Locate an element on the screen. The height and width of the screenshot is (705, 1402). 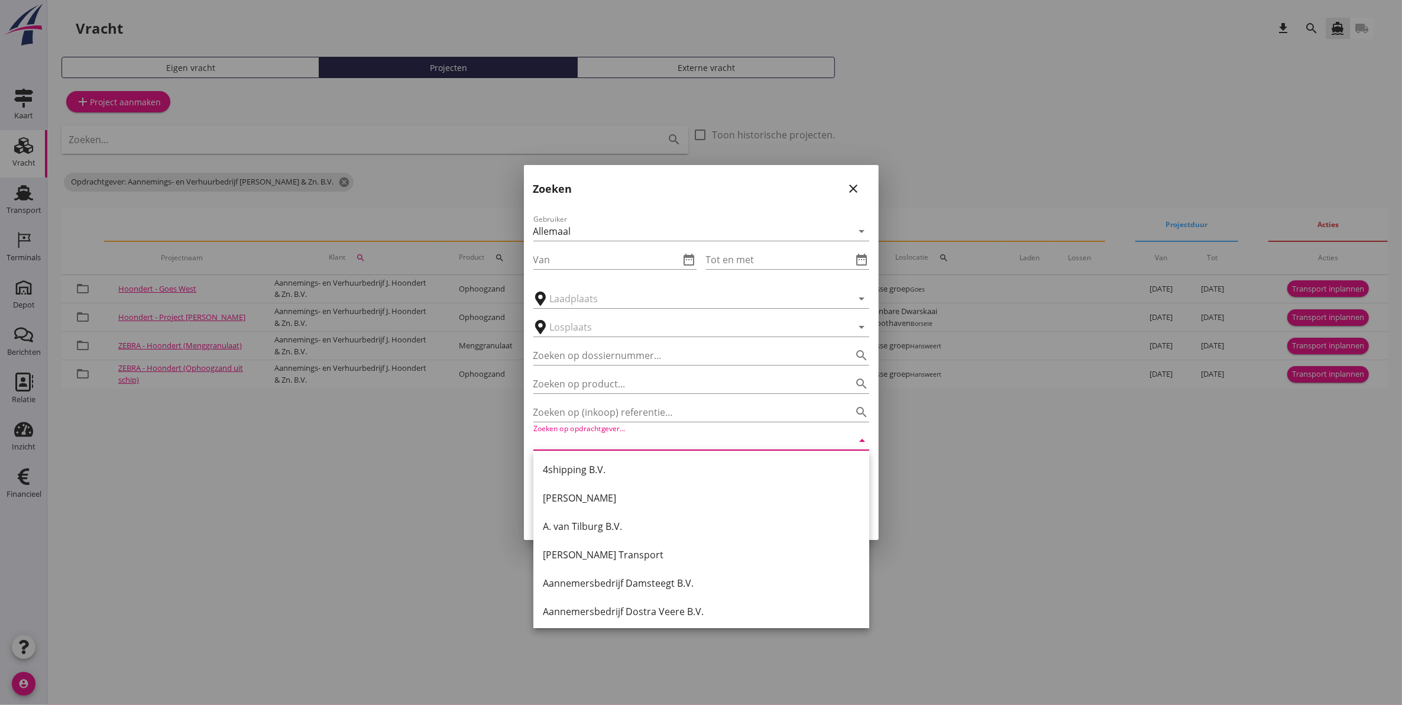
input: Laadplaats is located at coordinates (693, 299).